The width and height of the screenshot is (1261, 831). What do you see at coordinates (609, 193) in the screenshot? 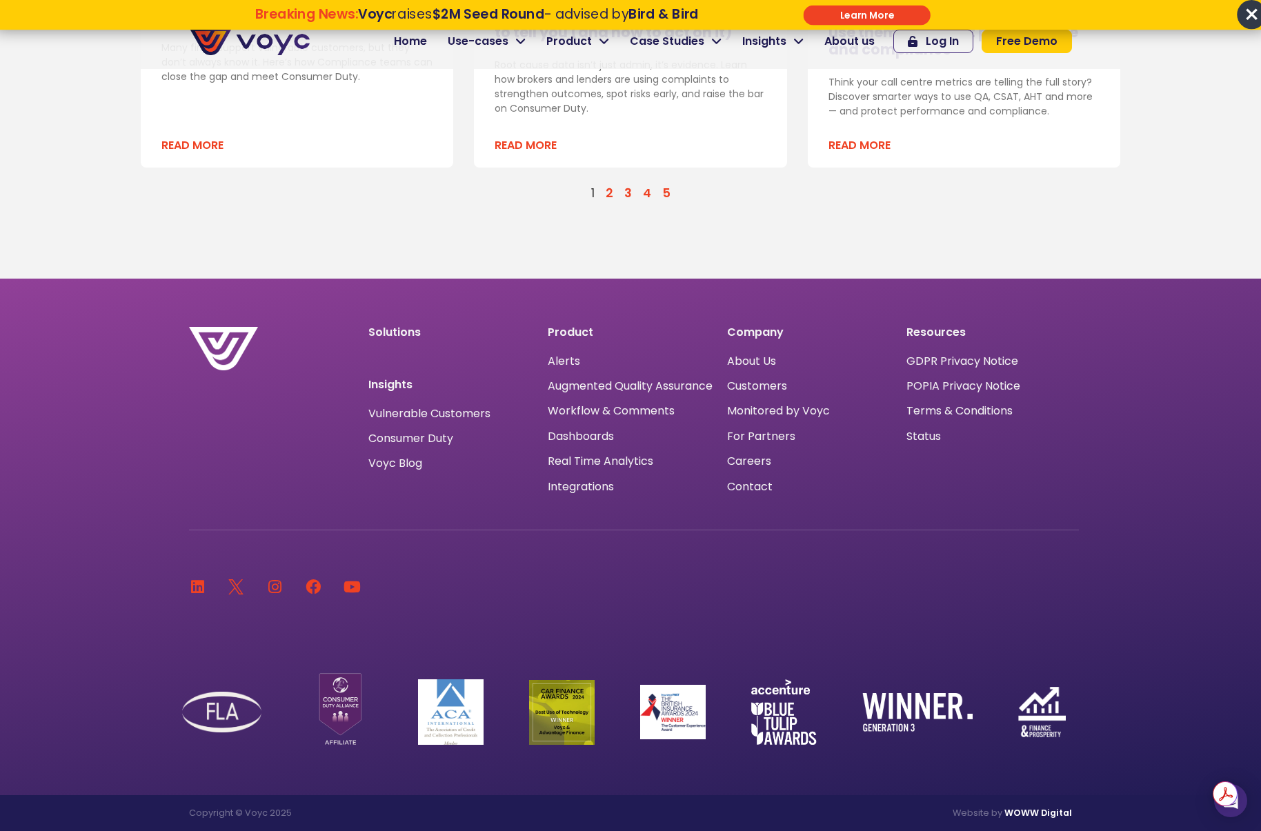
I see `a: 2` at bounding box center [609, 193].